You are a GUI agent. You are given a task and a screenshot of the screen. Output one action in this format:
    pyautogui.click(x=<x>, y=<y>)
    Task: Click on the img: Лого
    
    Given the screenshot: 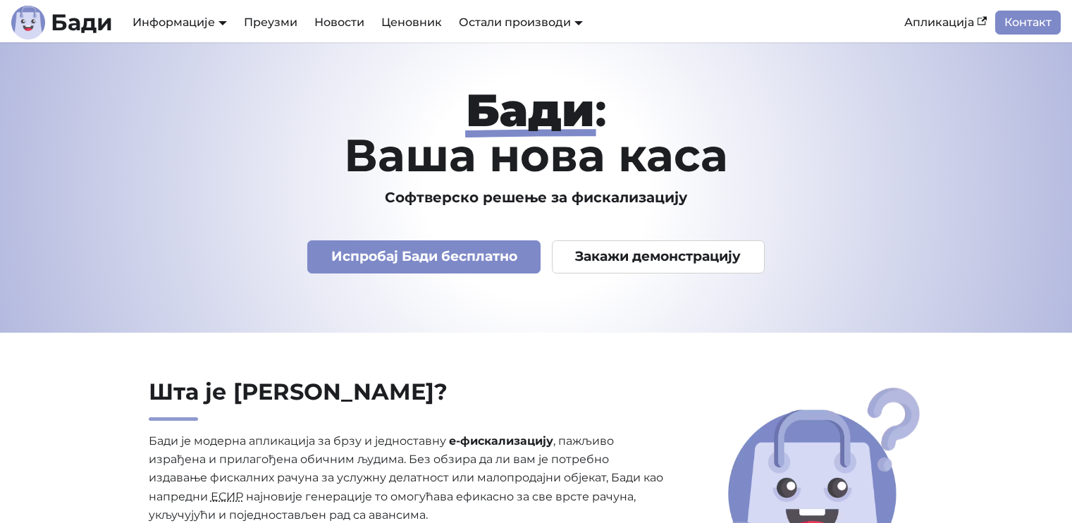 What is the action you would take?
    pyautogui.click(x=28, y=23)
    